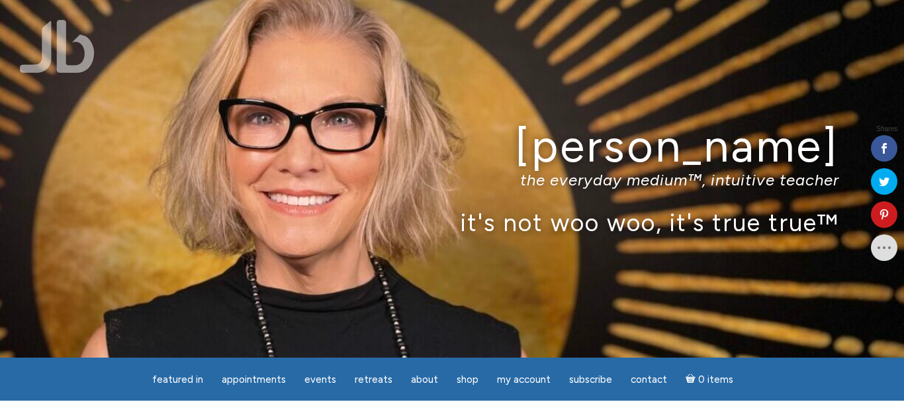  I want to click on span: Contact, so click(649, 379).